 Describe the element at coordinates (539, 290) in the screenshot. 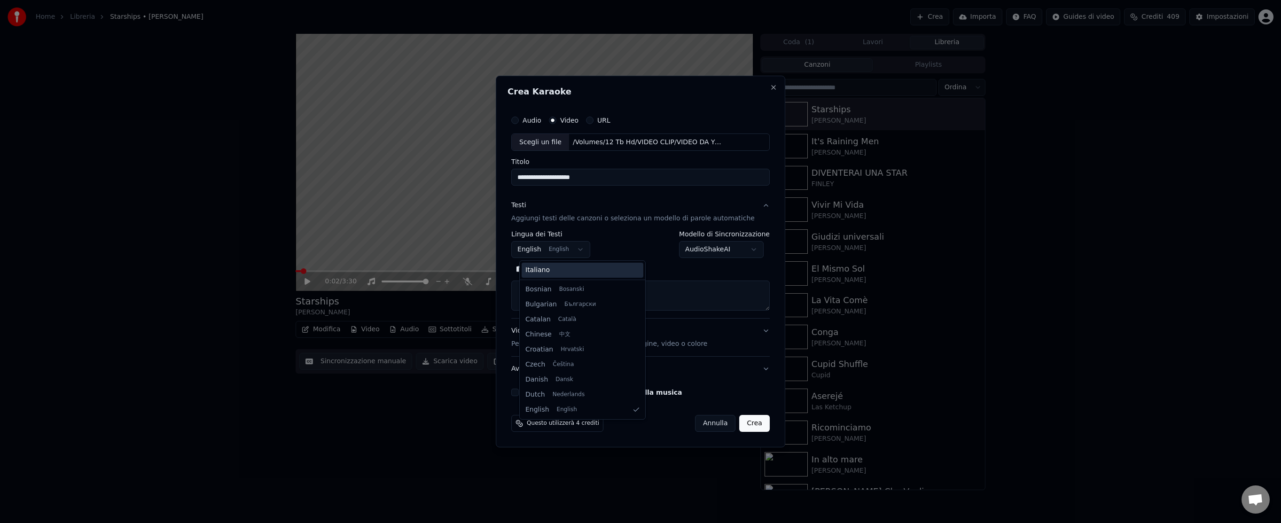

I see `span: Bosnian` at that location.